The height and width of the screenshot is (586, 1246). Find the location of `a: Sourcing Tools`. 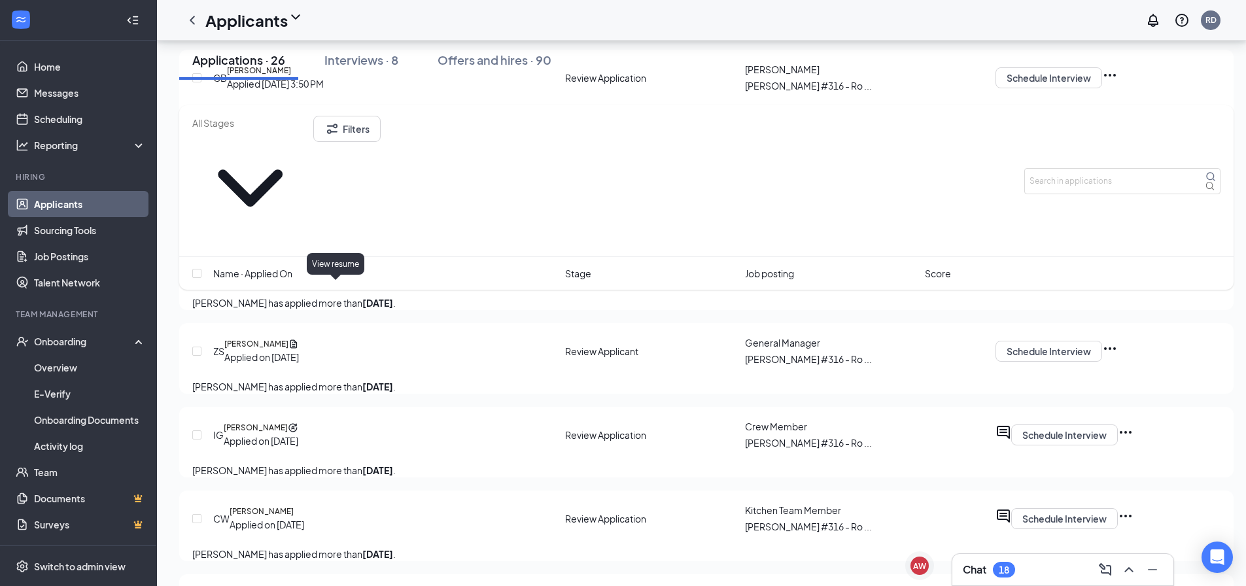

a: Sourcing Tools is located at coordinates (90, 230).